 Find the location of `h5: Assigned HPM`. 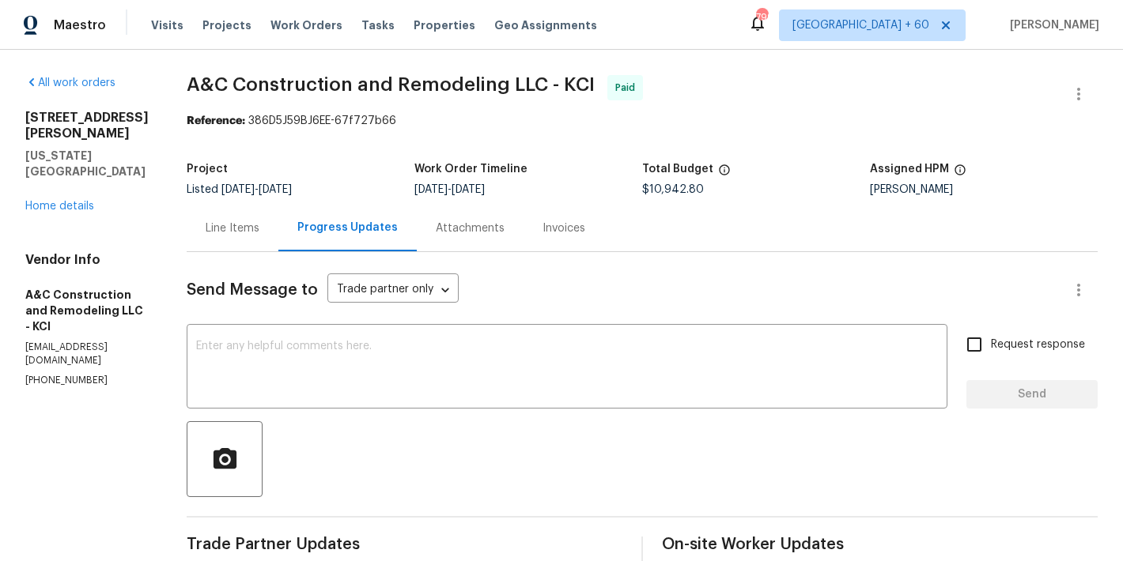

h5: Assigned HPM is located at coordinates (909, 169).